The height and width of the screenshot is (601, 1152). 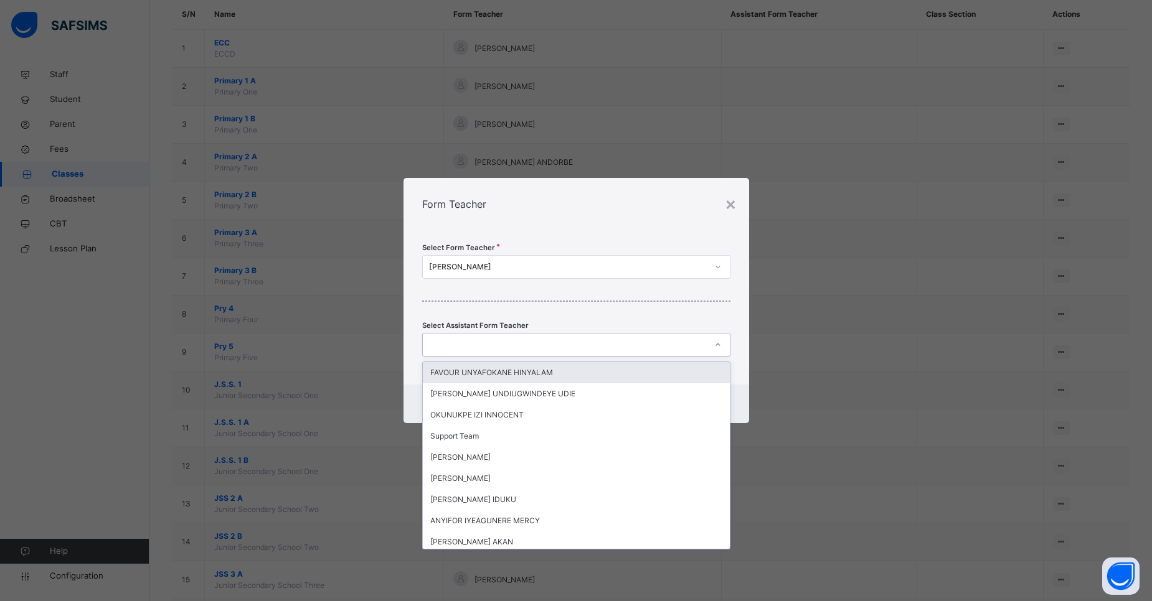 I want to click on span: Form Teacher, so click(x=454, y=204).